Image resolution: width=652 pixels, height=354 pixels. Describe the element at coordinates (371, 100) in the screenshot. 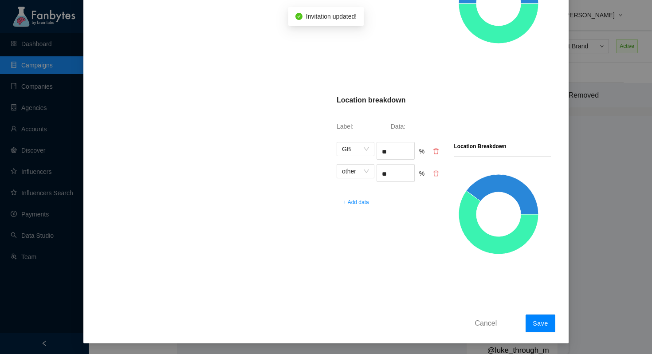

I see `p: Location breakdown` at that location.